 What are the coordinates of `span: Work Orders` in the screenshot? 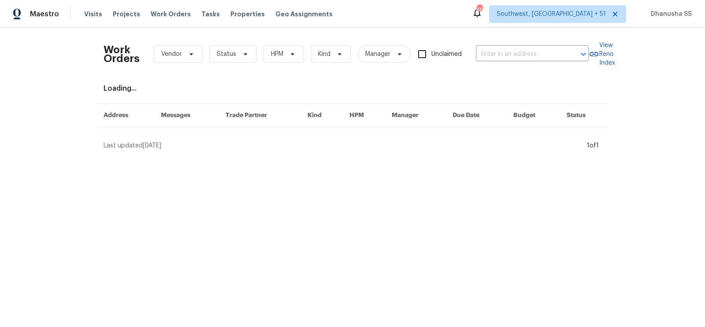 It's located at (170, 14).